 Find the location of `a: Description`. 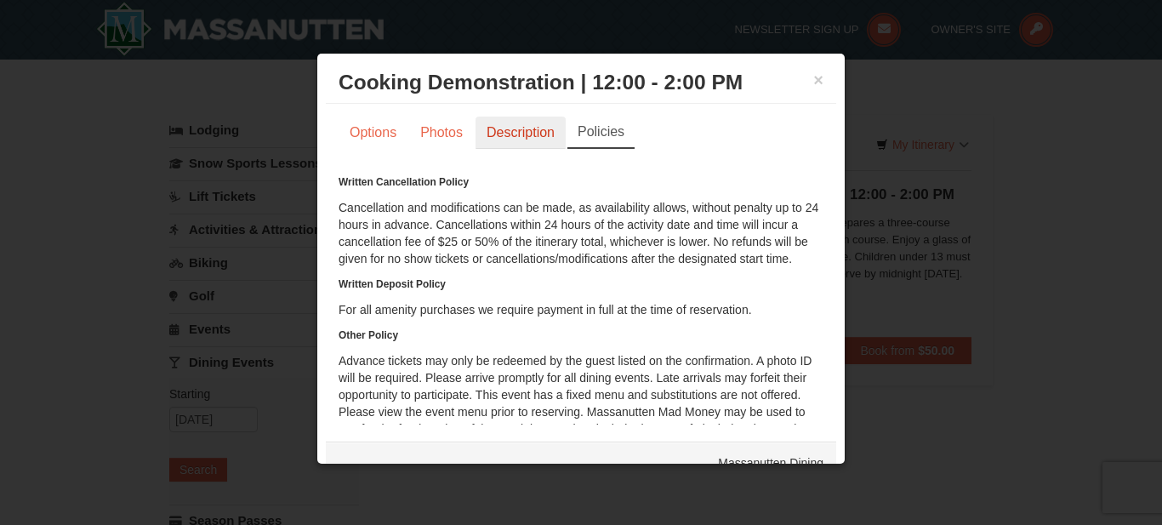

a: Description is located at coordinates (521, 133).